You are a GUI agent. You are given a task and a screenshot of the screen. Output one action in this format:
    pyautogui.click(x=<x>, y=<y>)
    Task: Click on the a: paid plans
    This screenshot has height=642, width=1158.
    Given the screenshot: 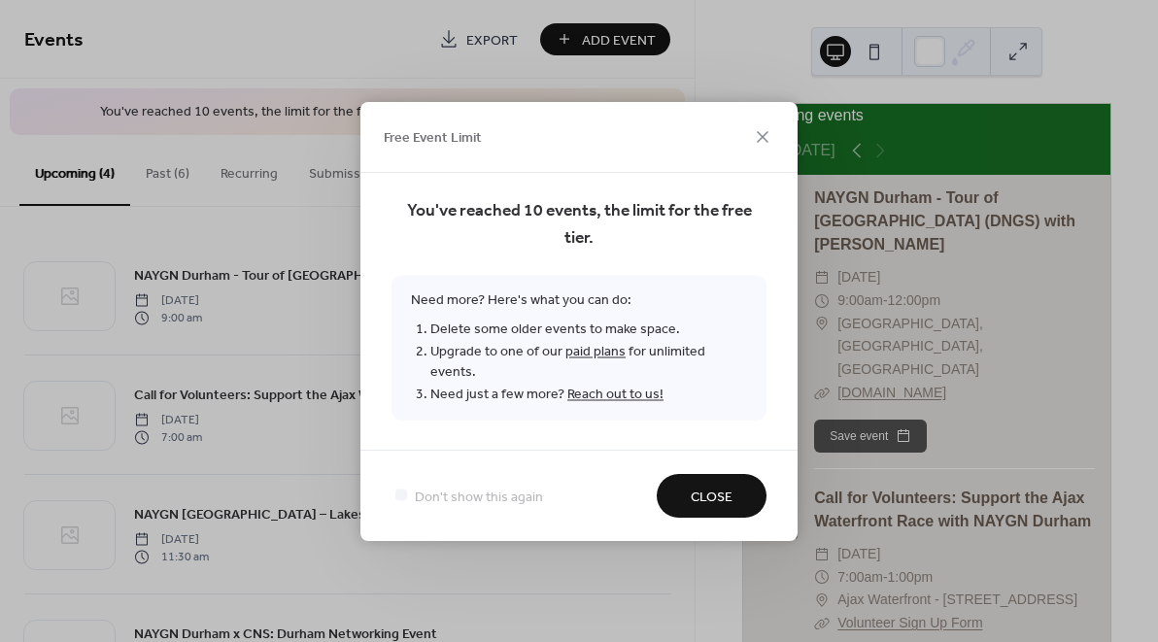 What is the action you would take?
    pyautogui.click(x=595, y=351)
    